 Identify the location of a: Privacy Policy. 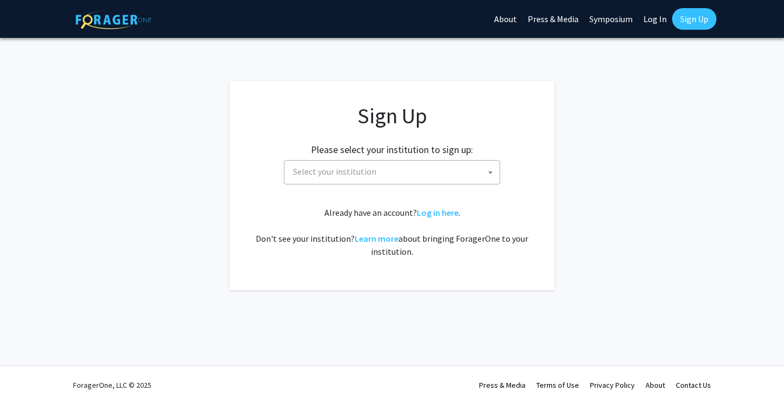
(612, 385).